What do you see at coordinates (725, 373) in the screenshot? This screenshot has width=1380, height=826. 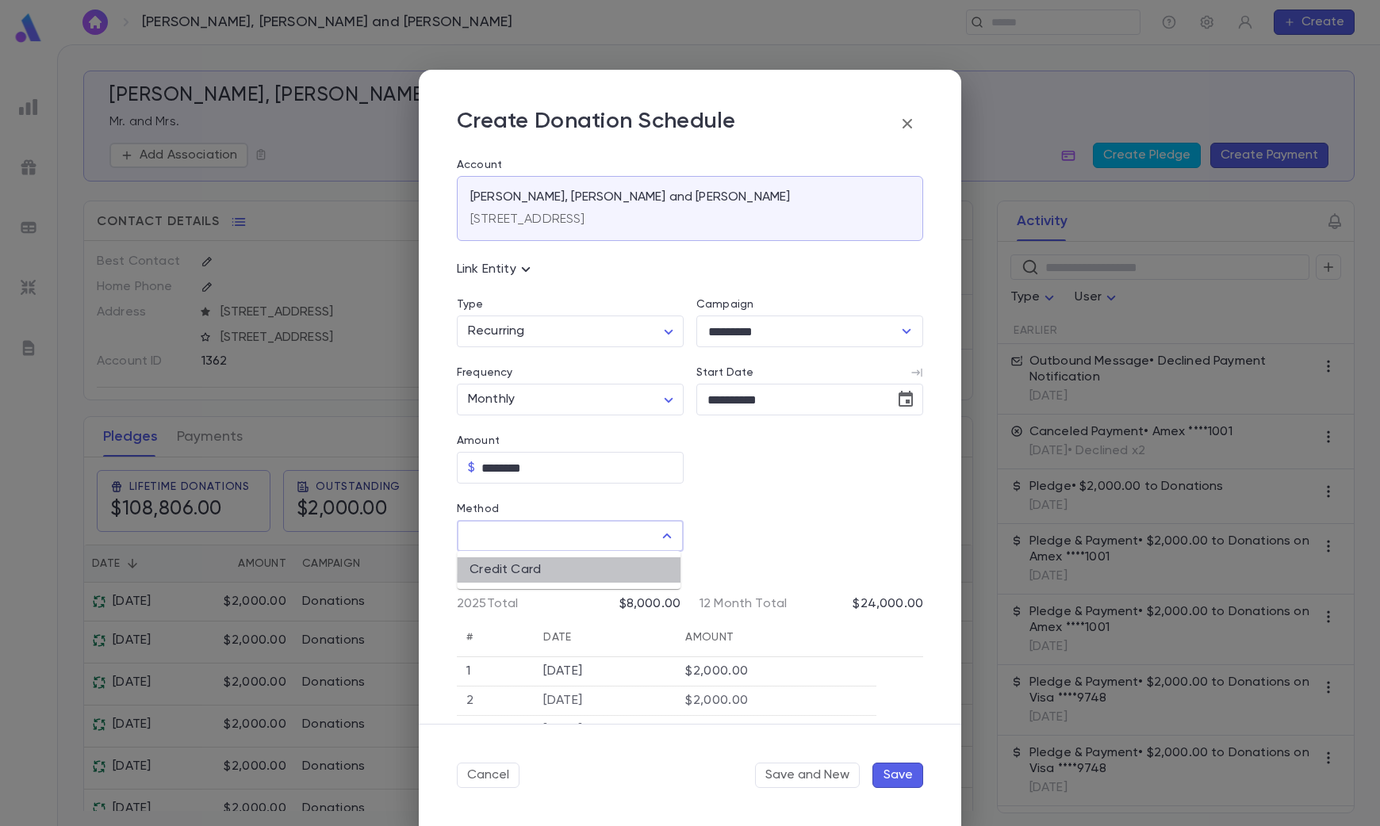 I see `label: Start Date` at bounding box center [725, 373].